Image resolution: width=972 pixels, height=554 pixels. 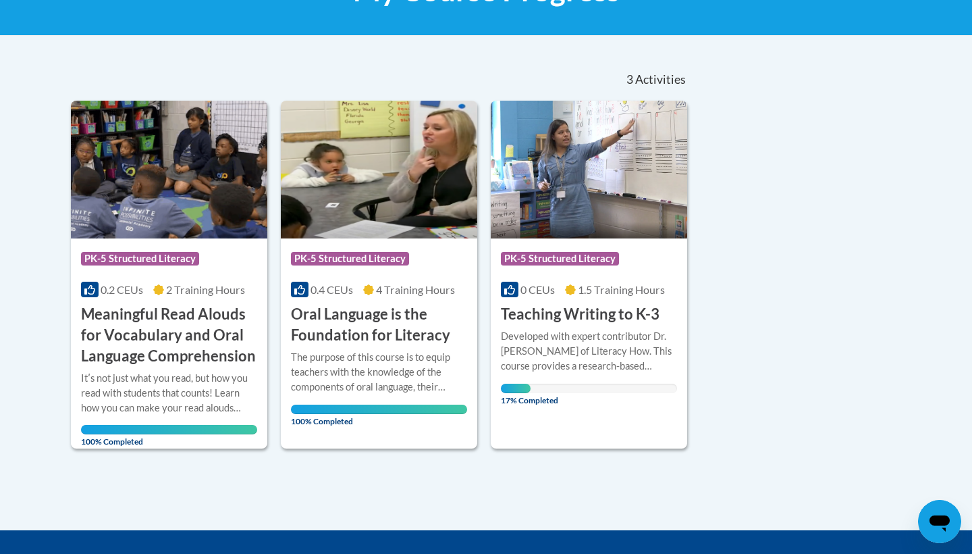 I want to click on div: Itʹs not just what you read, but how you read with students that counts! Learn how you can make y..., so click(x=169, y=393).